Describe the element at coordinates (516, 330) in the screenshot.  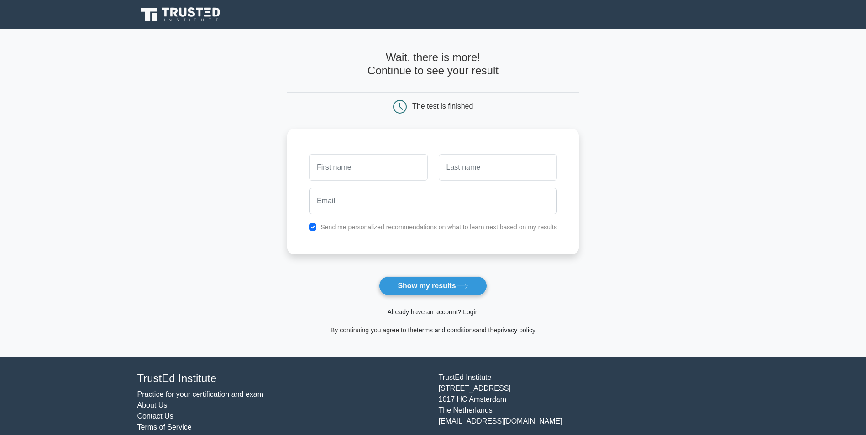
I see `a: privacy policy` at that location.